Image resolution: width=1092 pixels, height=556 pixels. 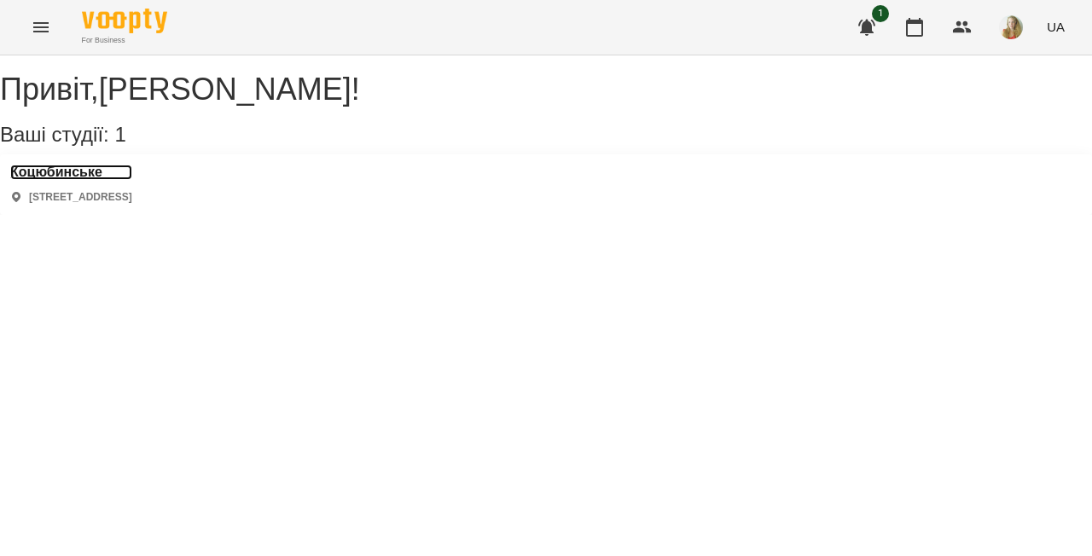 What do you see at coordinates (125, 40) in the screenshot?
I see `span: For Business` at bounding box center [125, 40].